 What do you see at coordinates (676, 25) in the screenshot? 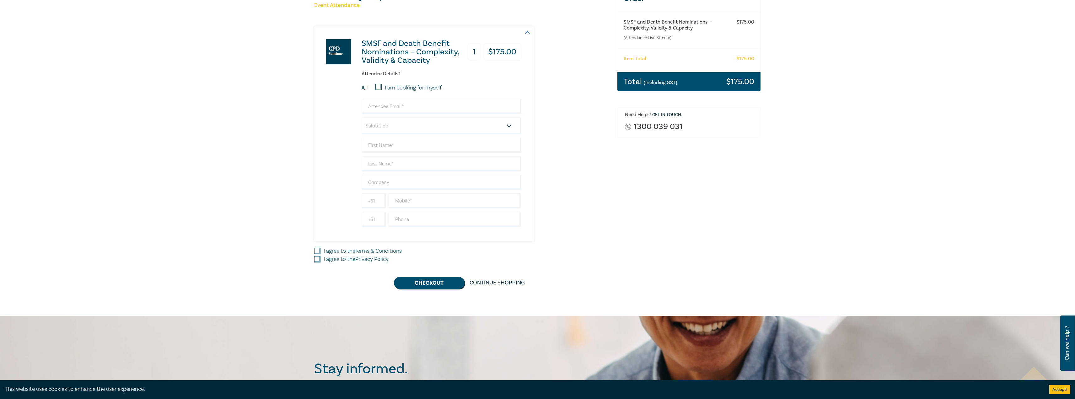
I see `h6: SMSF and Death Benefit Nominations – Complexity, Validity & Capacity` at bounding box center [676, 25].